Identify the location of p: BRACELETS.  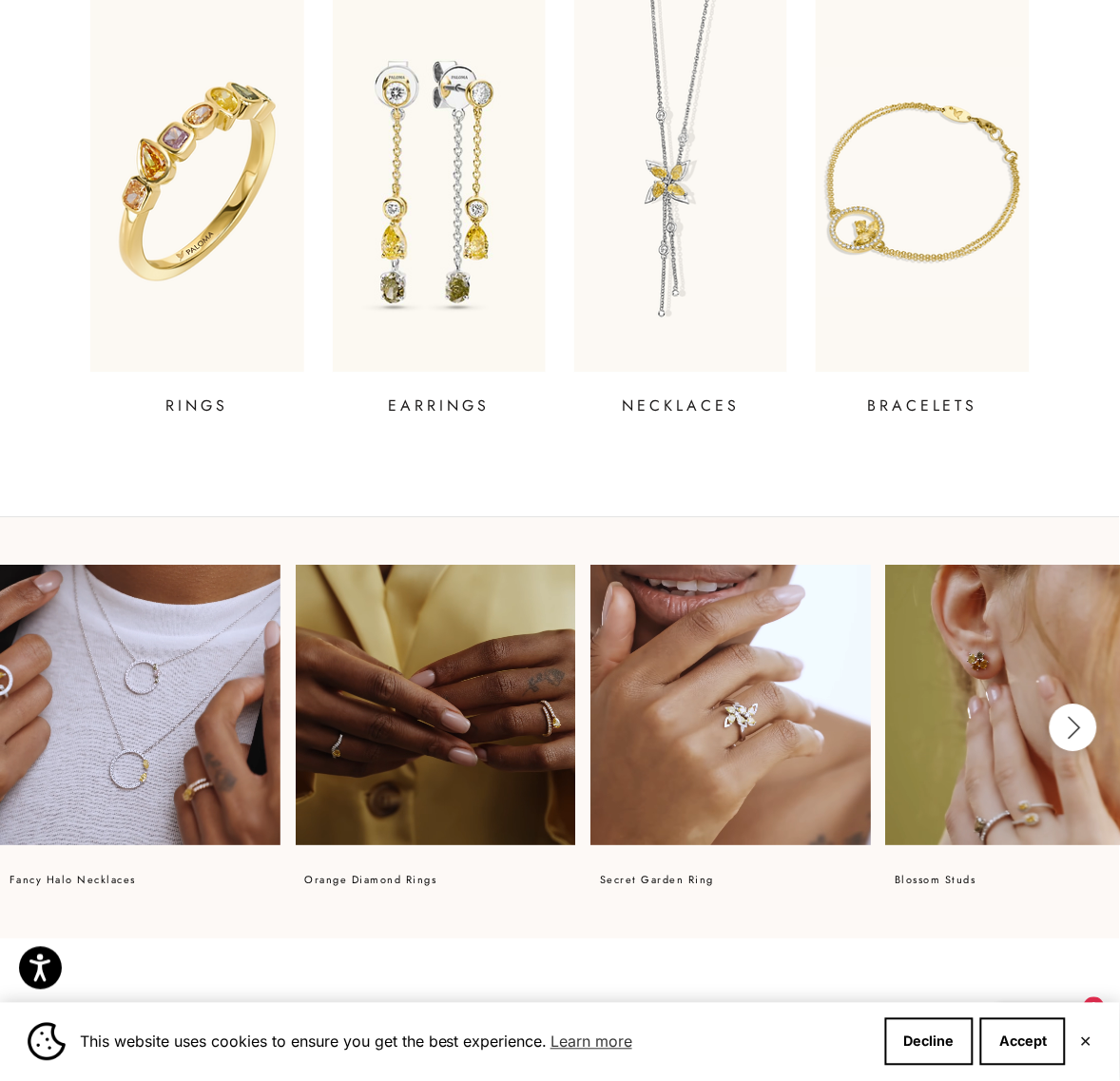
(922, 407).